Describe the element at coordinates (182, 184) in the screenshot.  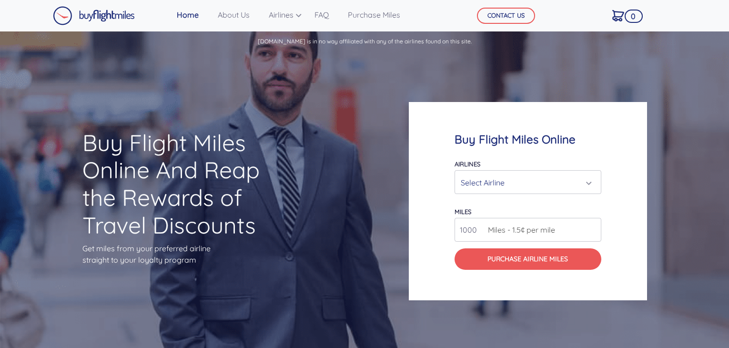
I see `h1: Buy Flight Miles Online And Reap the Rewards of Travel Discounts` at that location.